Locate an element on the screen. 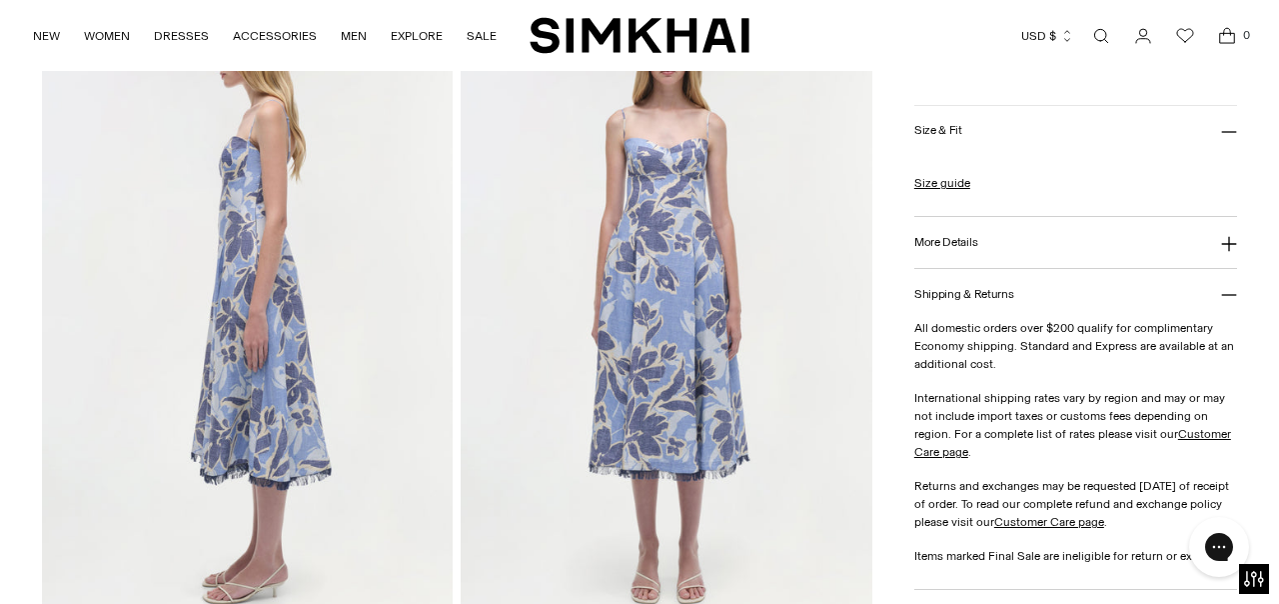 Image resolution: width=1279 pixels, height=604 pixels. a: NEW is located at coordinates (46, 36).